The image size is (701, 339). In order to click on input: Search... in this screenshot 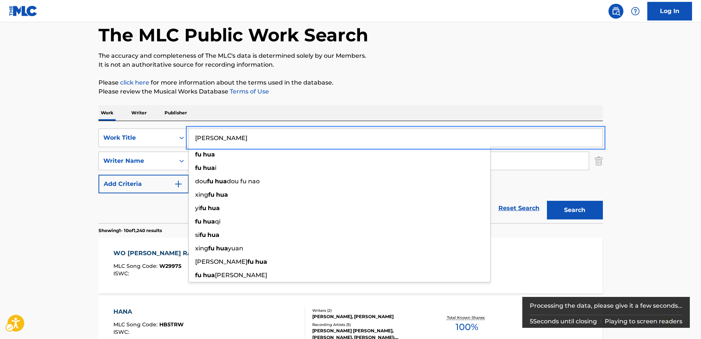, I will do `click(395, 138)`.